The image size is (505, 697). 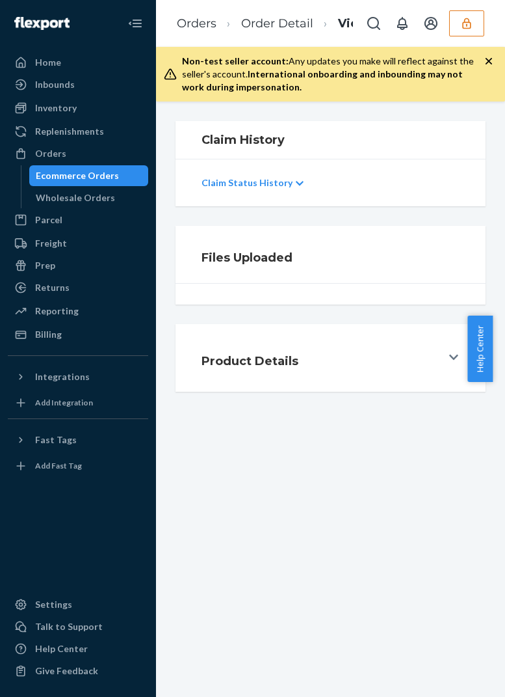 What do you see at coordinates (66, 671) in the screenshot?
I see `div: Give Feedback` at bounding box center [66, 671].